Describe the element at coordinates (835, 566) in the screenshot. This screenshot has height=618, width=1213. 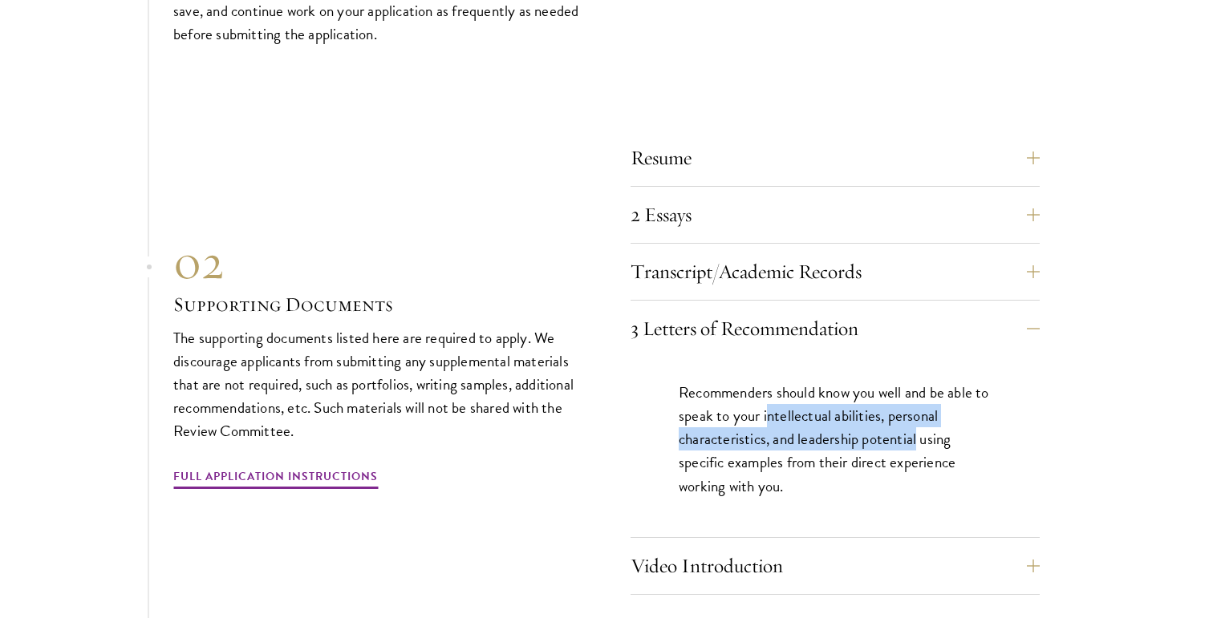
I see `button: Video Introduction` at that location.